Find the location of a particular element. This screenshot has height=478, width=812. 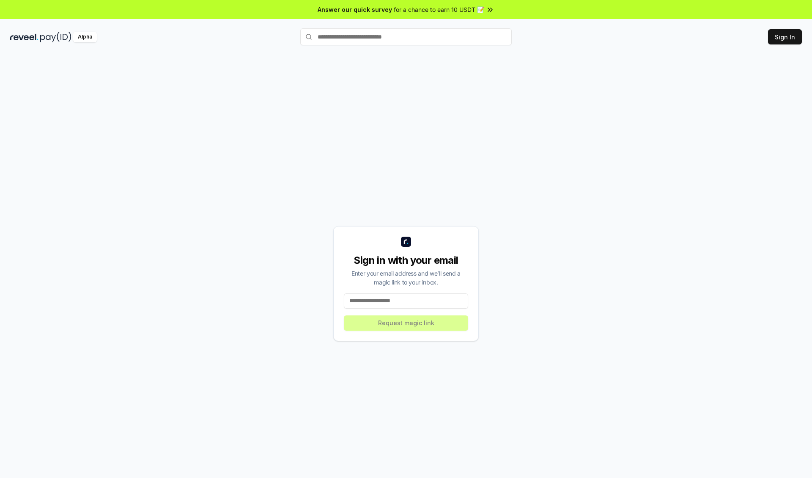

span: Answer our quick survey is located at coordinates (355, 9).